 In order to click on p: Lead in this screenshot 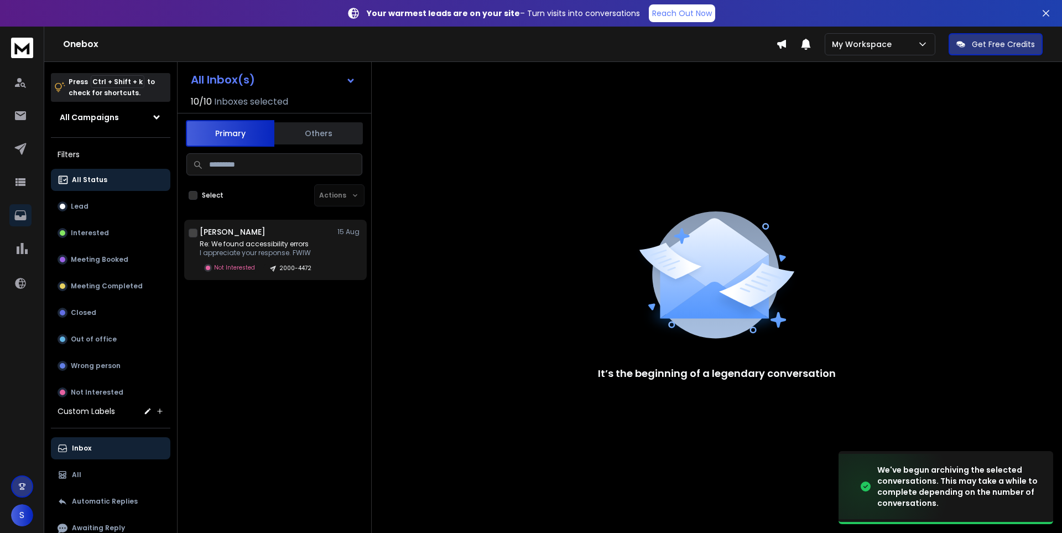, I will do `click(80, 206)`.